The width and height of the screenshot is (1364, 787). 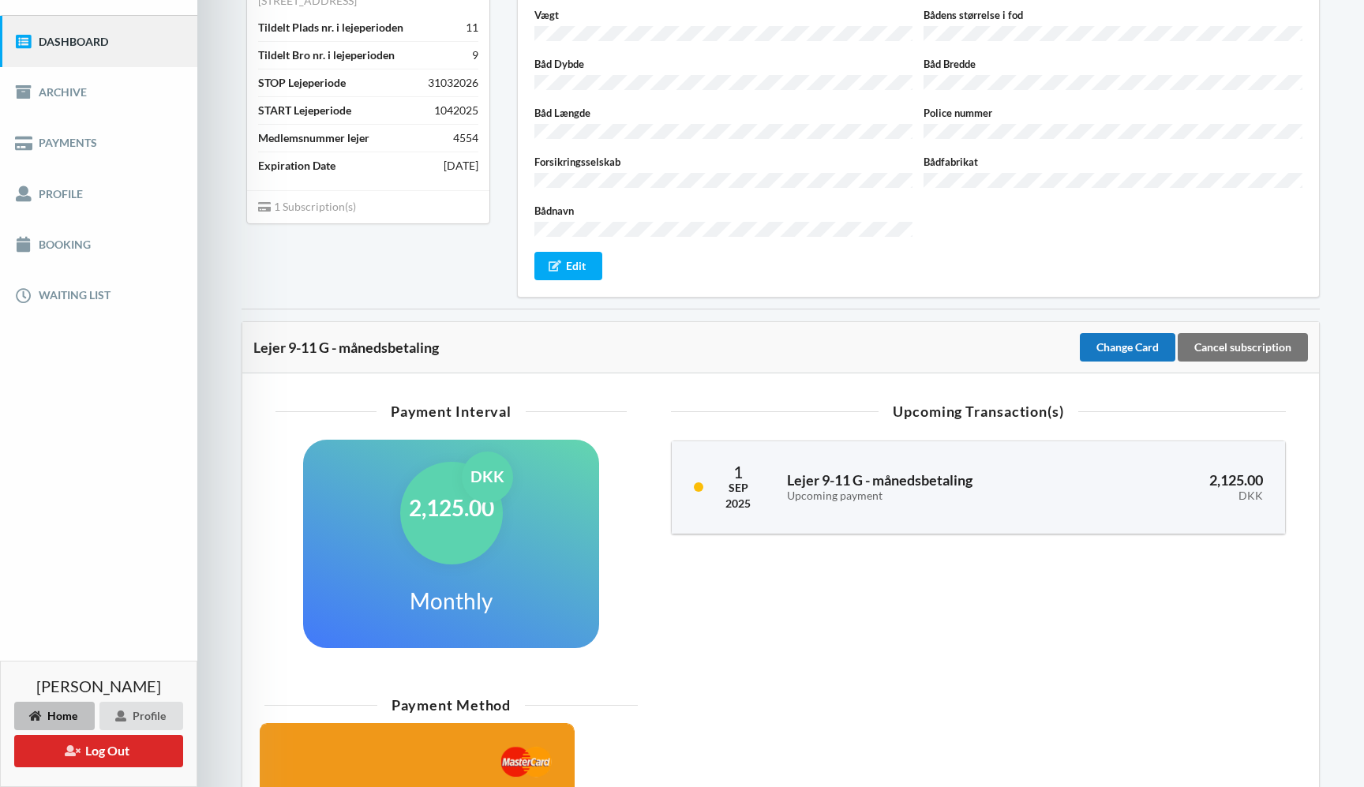 What do you see at coordinates (1243, 347) in the screenshot?
I see `div: Cancel subscription` at bounding box center [1243, 347].